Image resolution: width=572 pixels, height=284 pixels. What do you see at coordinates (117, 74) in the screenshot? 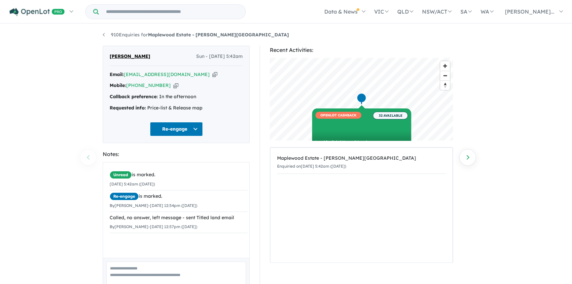
I see `strong: Email:` at bounding box center [117, 74].